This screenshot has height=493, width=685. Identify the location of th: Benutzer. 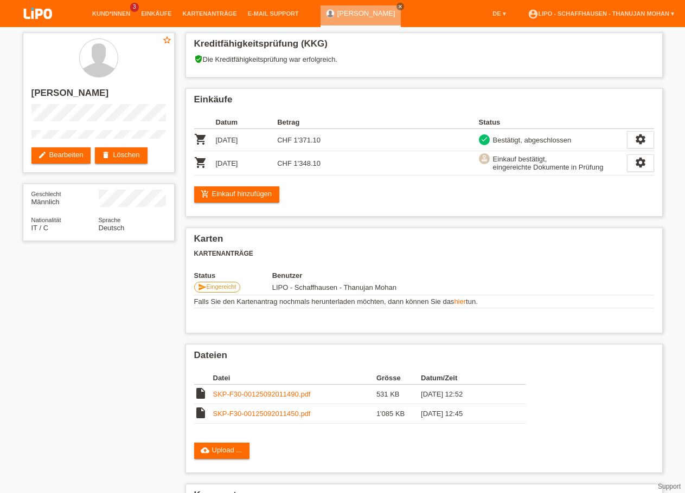
(364, 275).